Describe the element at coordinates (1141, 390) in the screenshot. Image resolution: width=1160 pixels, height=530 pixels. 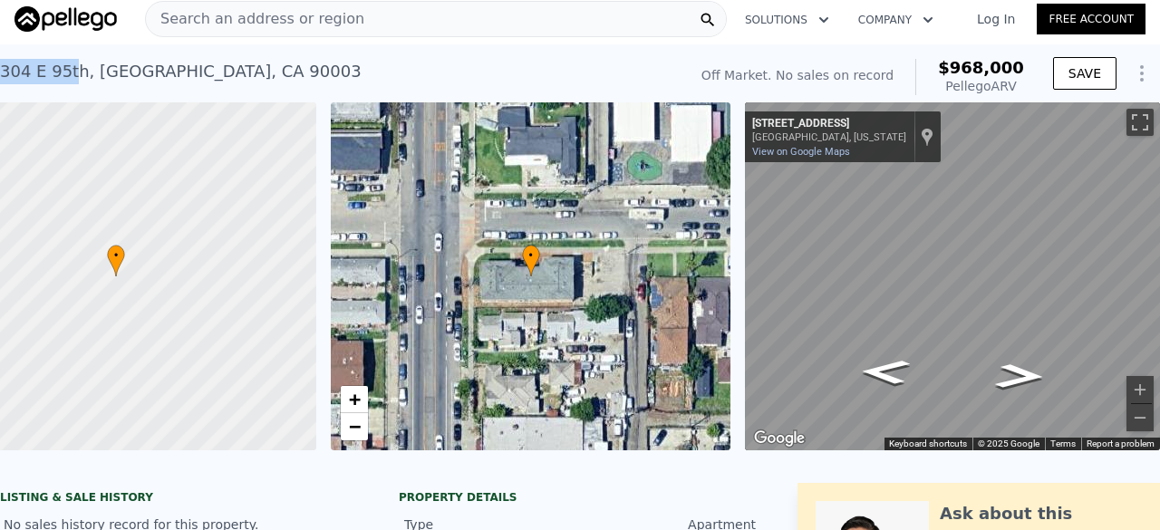
I see `button: Zoom in` at that location.